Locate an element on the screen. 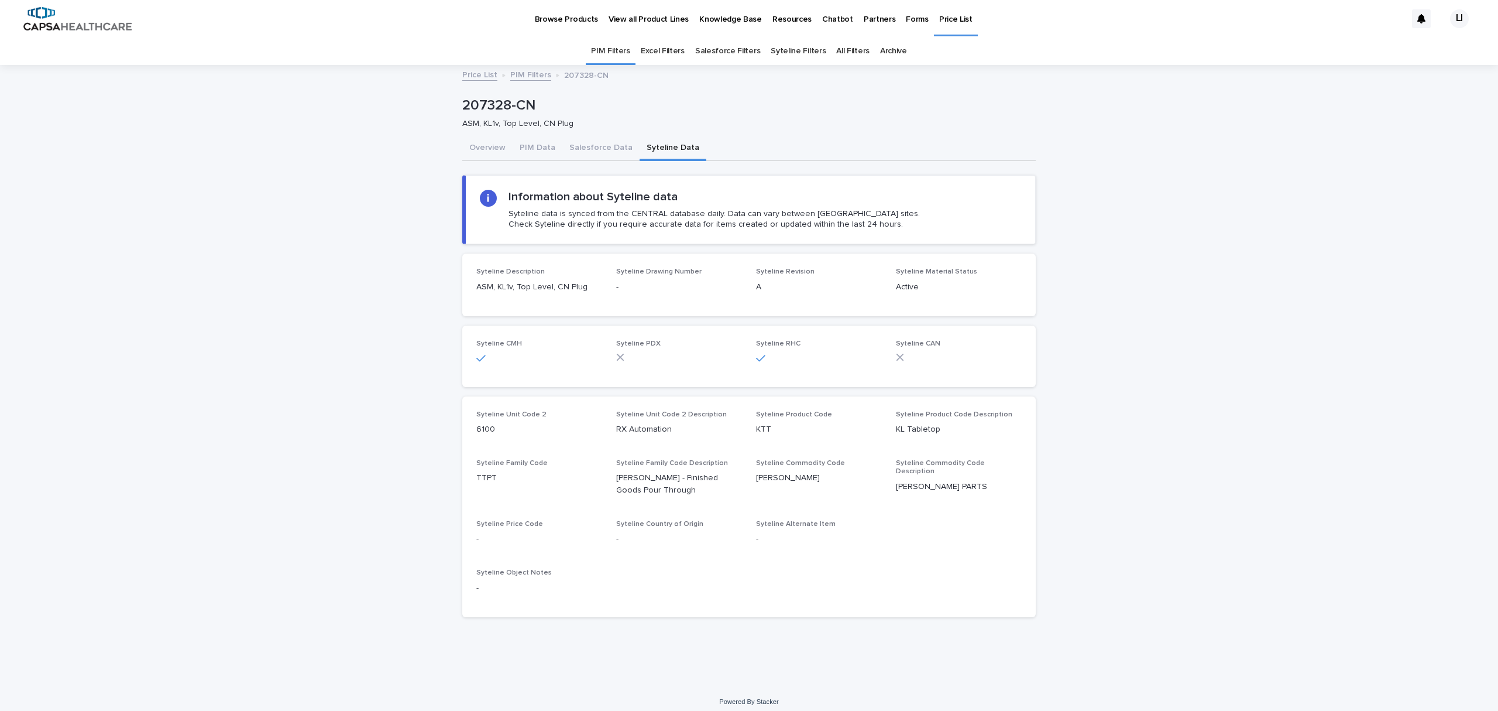 The image size is (1498, 711). a: Archive is located at coordinates (894, 51).